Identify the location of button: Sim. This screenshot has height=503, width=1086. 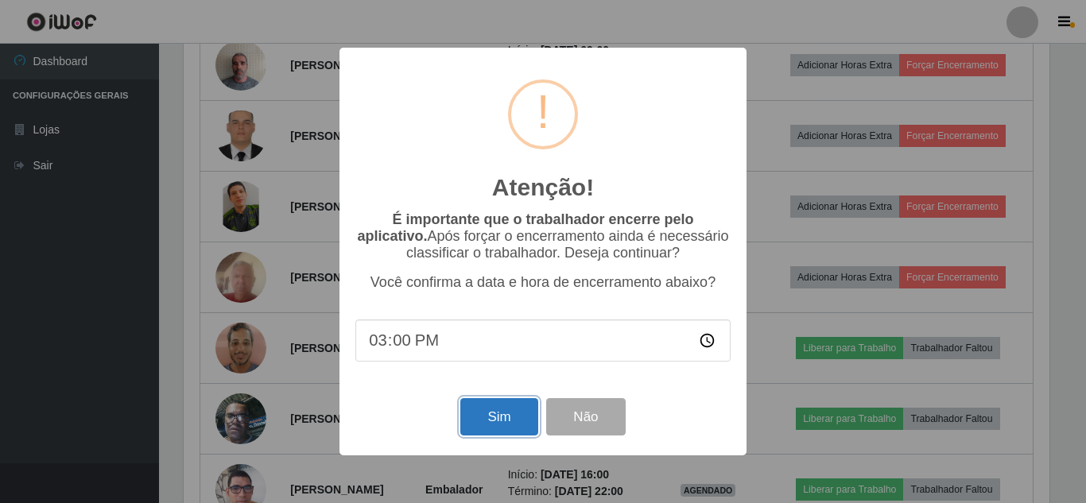
(498, 416).